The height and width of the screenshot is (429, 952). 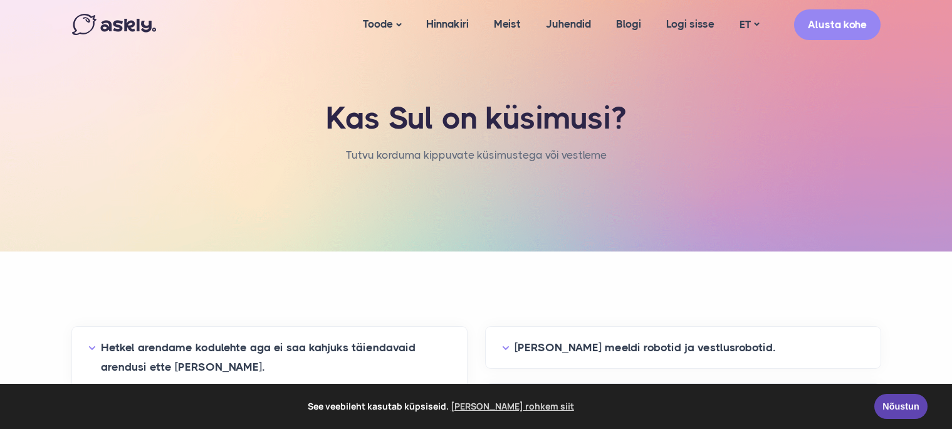 What do you see at coordinates (476, 118) in the screenshot?
I see `h1: Kas Sul on küsimusi?` at bounding box center [476, 118].